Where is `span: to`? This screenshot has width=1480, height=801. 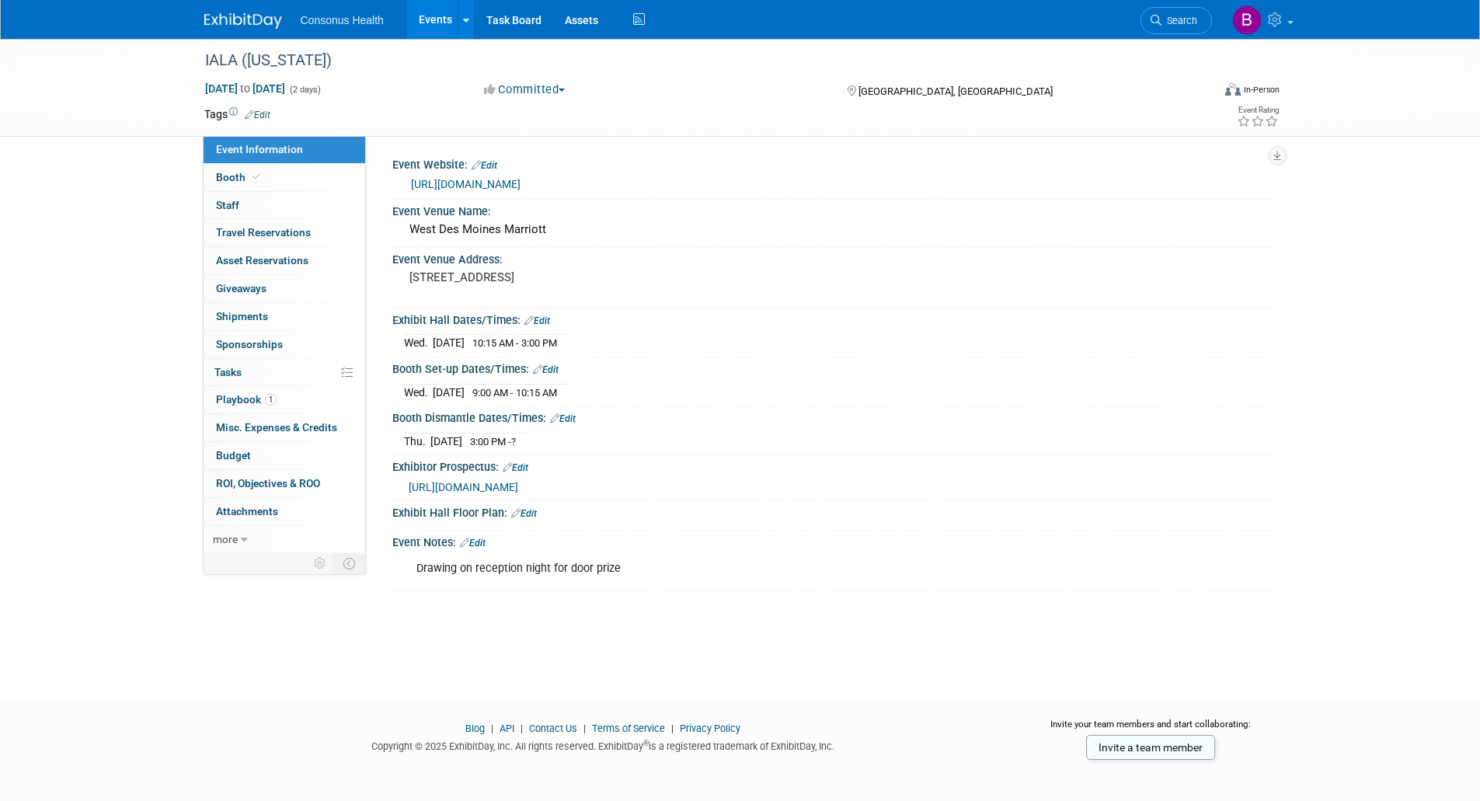 span: to is located at coordinates (245, 89).